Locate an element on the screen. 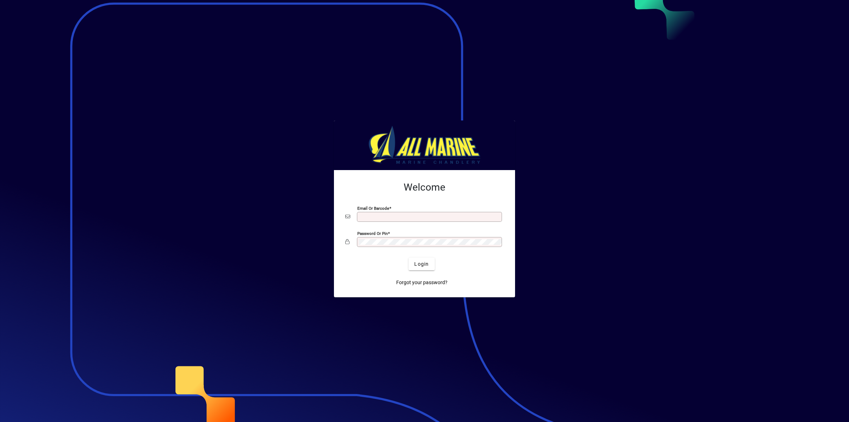 This screenshot has height=422, width=849. a: Forgot your password? is located at coordinates (422, 282).